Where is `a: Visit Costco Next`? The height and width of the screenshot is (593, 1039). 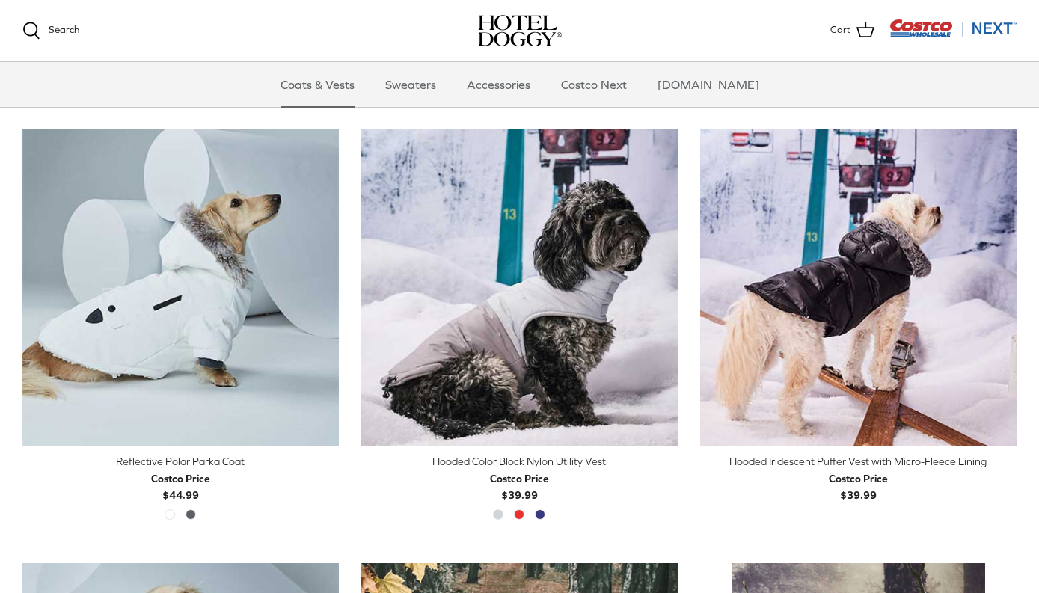 a: Visit Costco Next is located at coordinates (953, 34).